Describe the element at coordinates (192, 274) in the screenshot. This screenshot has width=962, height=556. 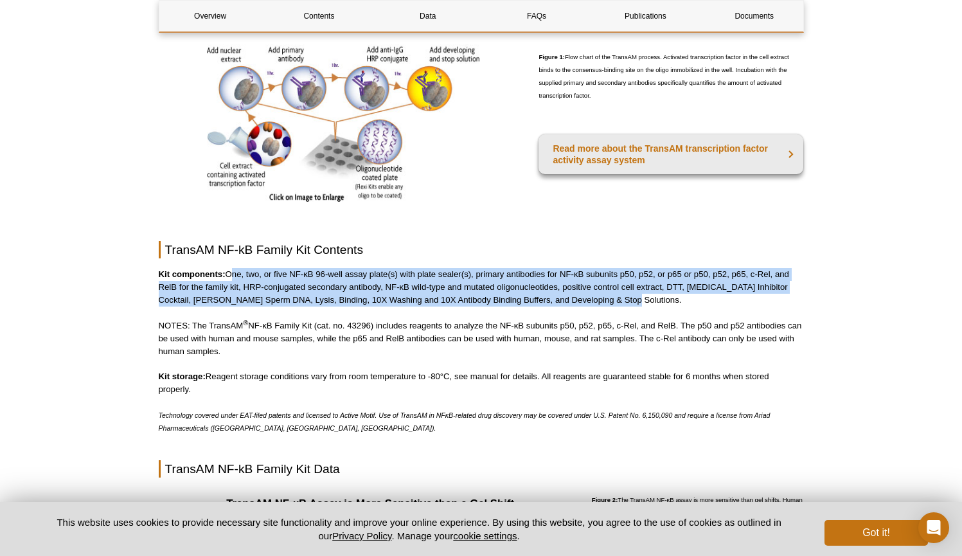
I see `strong: Kit components:` at that location.